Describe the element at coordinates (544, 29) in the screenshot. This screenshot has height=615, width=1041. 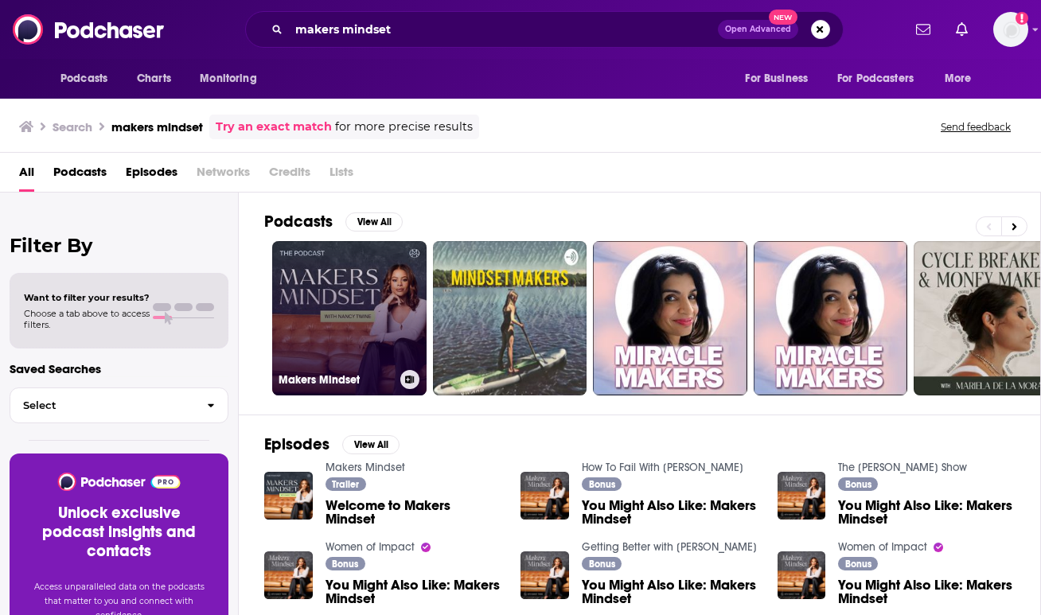
I see `div: Search podcasts, credits, & more...` at that location.